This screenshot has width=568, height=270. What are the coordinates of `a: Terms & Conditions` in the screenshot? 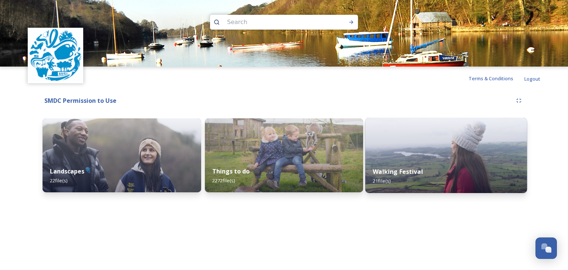 It's located at (496, 78).